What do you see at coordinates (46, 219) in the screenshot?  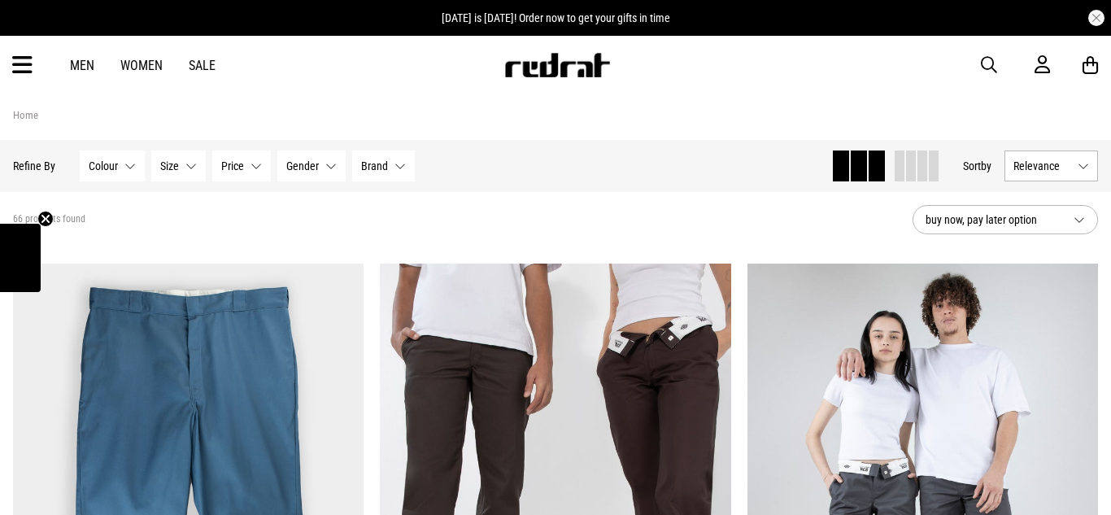 I see `button: Close teaser` at bounding box center [46, 219].